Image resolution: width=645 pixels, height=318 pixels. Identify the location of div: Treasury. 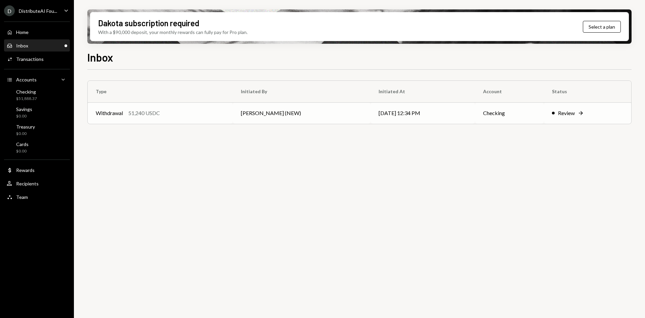
(26, 126).